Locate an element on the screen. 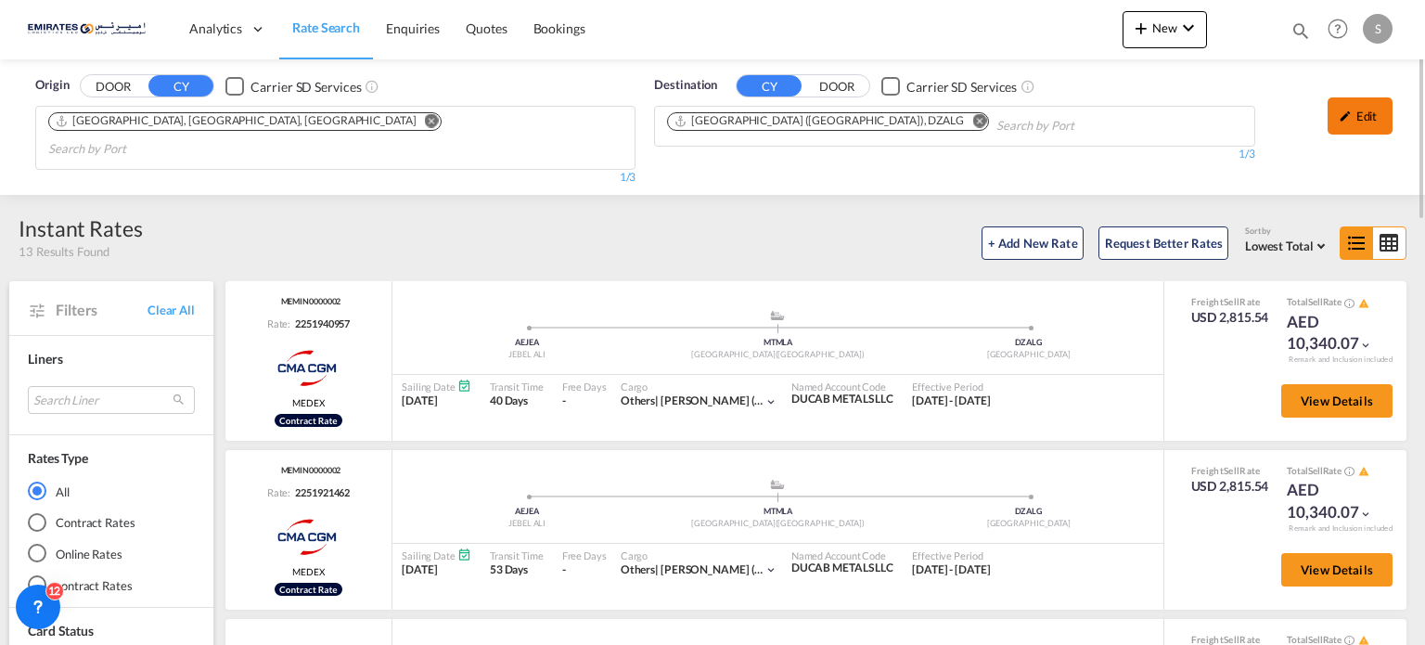 This screenshot has width=1425, height=645. span: Filters is located at coordinates (101, 310).